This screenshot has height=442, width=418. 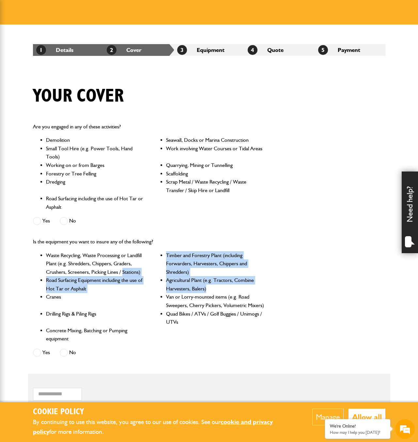 I want to click on li: Concrete Mixing, Batching or Pumping equipment, so click(x=95, y=334).